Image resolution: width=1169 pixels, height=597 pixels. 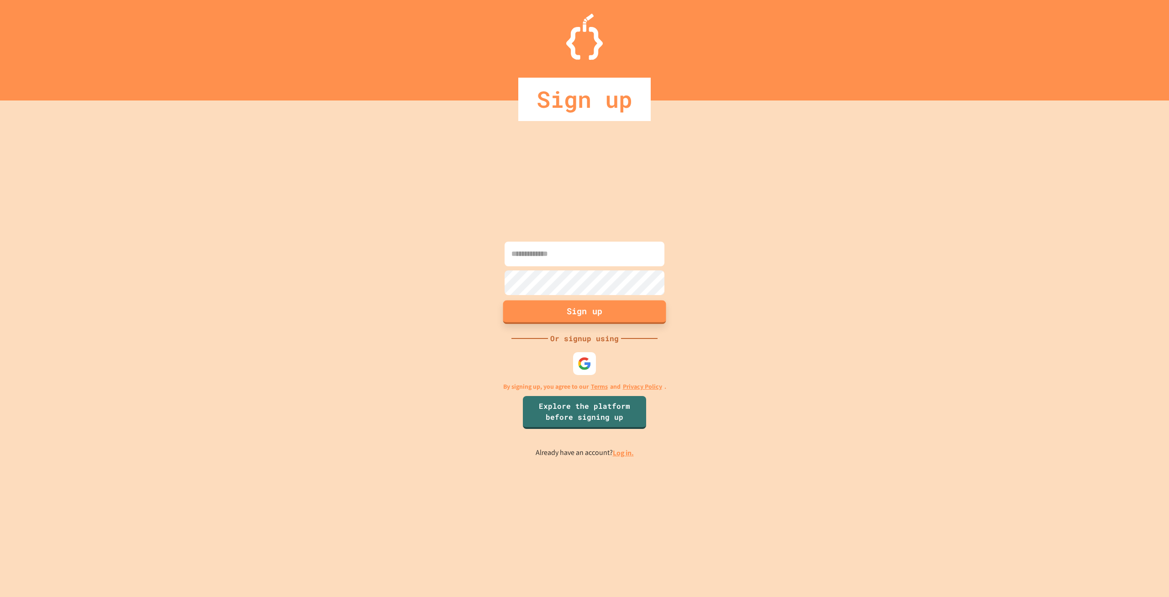 I want to click on img: Logo.svg, so click(x=585, y=37).